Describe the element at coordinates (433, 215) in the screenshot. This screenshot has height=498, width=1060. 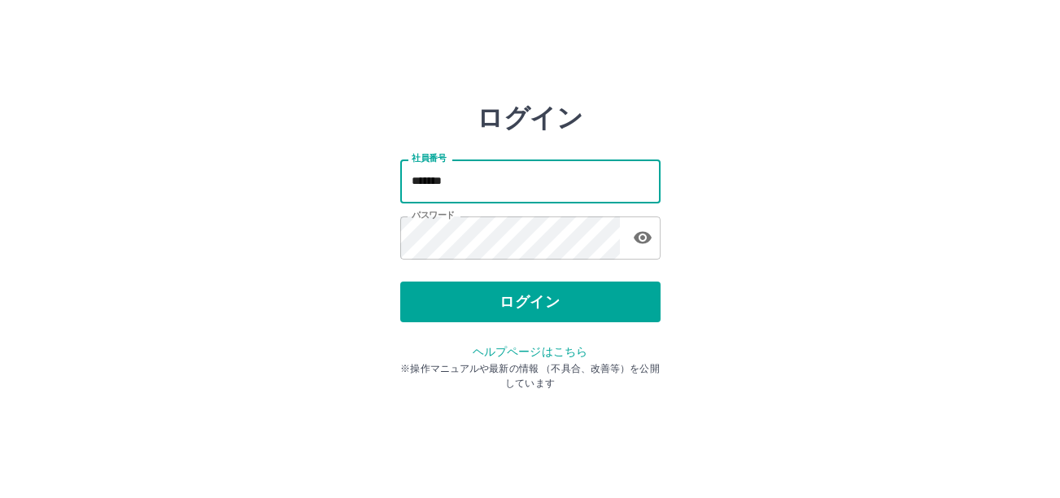
I see `label: パスワード` at that location.